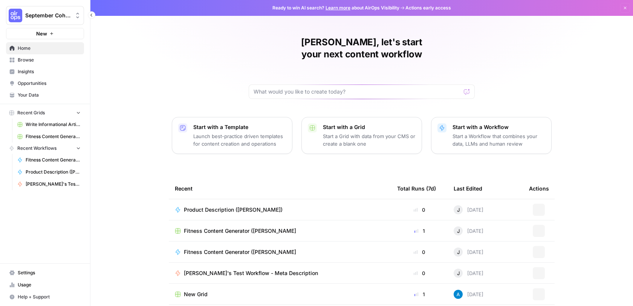 The width and height of the screenshot is (633, 306). What do you see at coordinates (49, 48) in the screenshot?
I see `span: Home` at bounding box center [49, 48].